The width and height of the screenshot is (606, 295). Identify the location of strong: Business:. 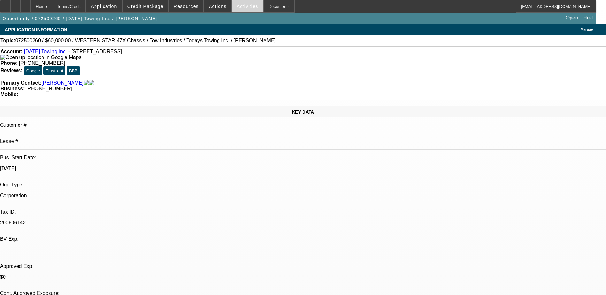
(12, 89).